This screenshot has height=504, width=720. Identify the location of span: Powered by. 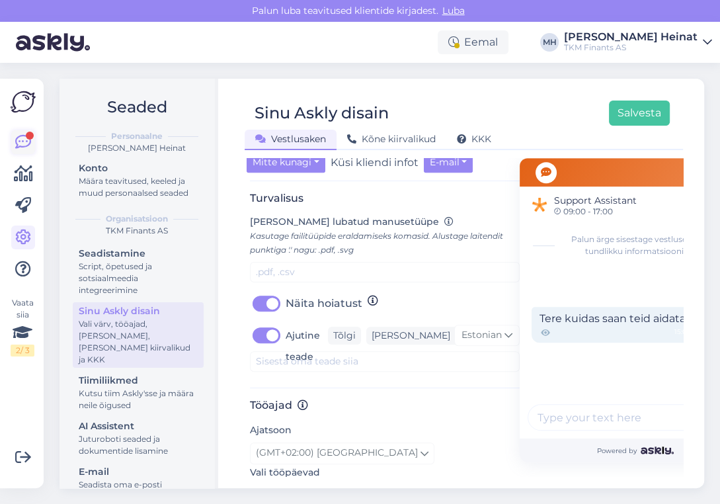
(635, 450).